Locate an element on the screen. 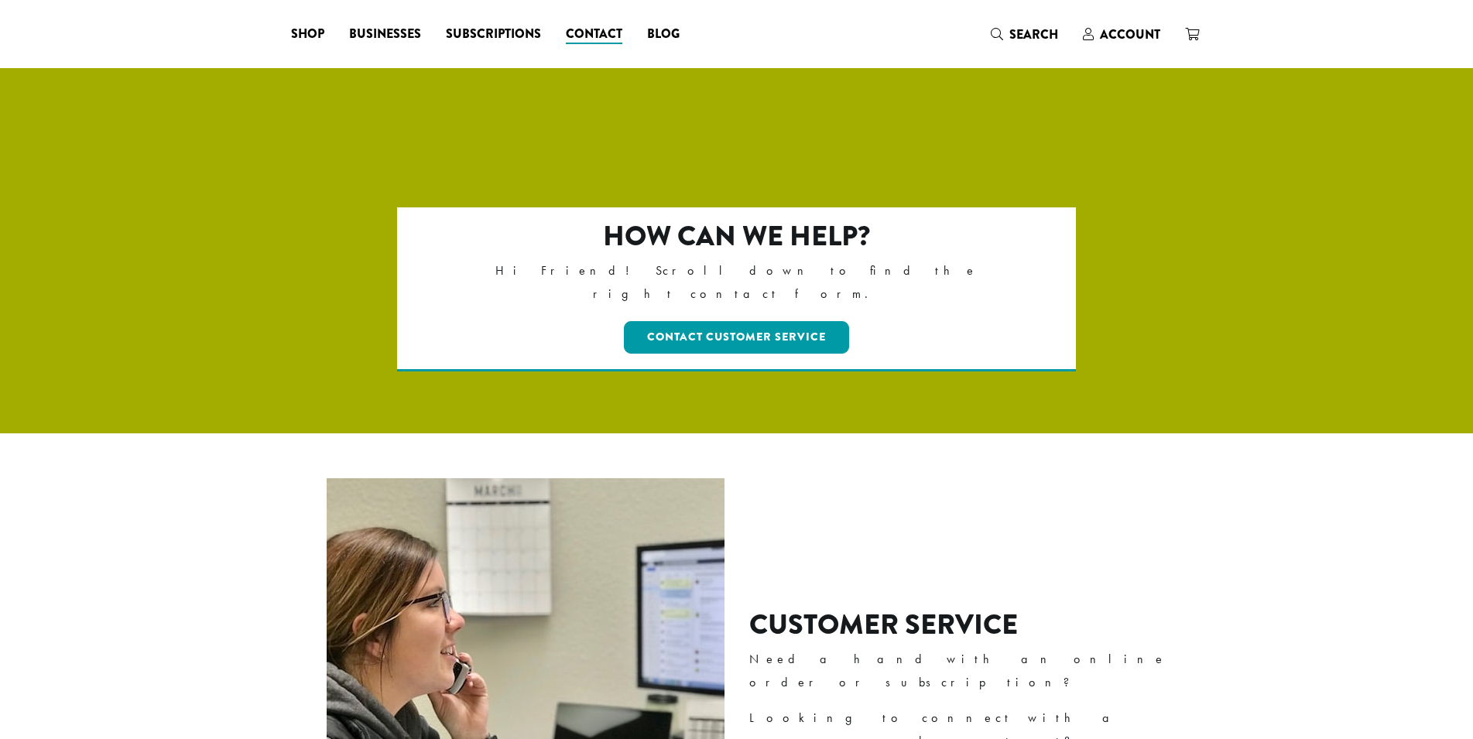  span: Blog is located at coordinates (663, 34).